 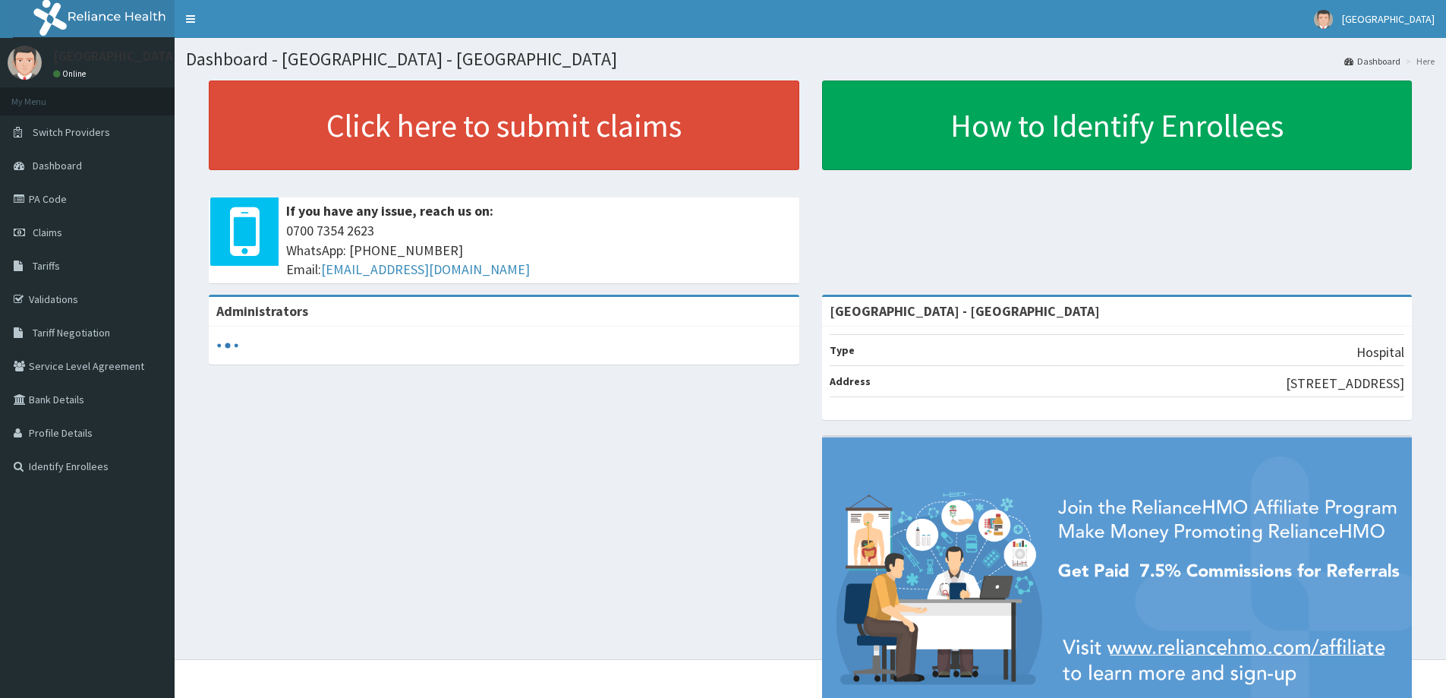 I want to click on li: Here, so click(x=1418, y=61).